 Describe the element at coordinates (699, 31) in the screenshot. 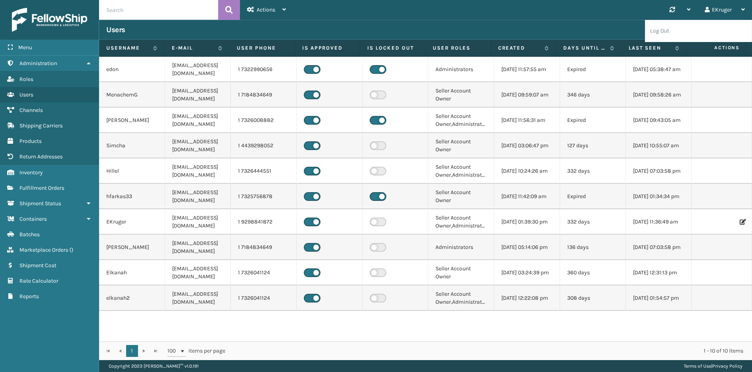

I see `li: Log Out` at that location.